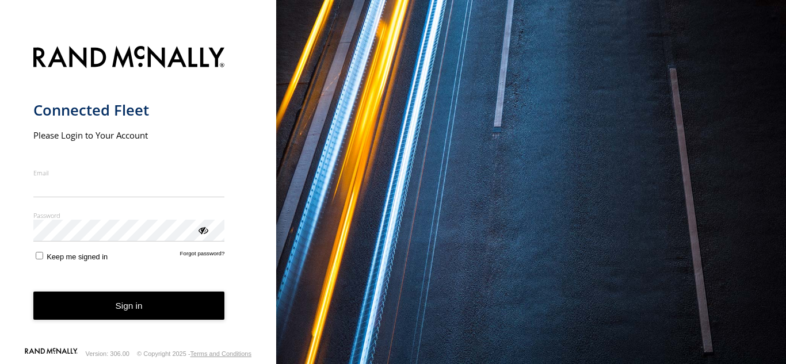  Describe the element at coordinates (202, 255) in the screenshot. I see `a: Forgot password?` at that location.